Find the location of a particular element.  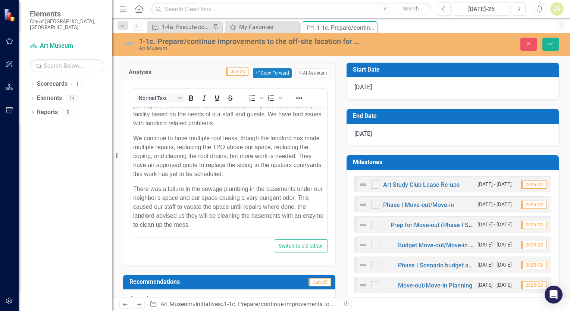

a: Art Study Club Lease Re-ups is located at coordinates (421, 185).